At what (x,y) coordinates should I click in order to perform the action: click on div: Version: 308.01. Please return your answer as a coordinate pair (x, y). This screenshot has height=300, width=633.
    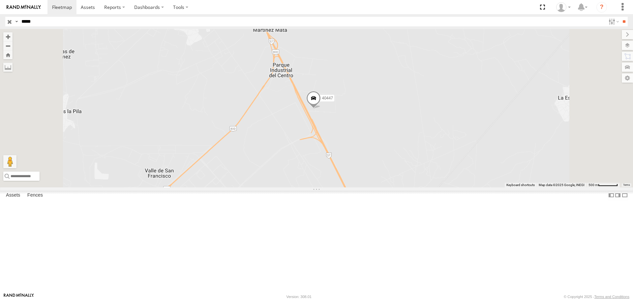
    Looking at the image, I should click on (299, 297).